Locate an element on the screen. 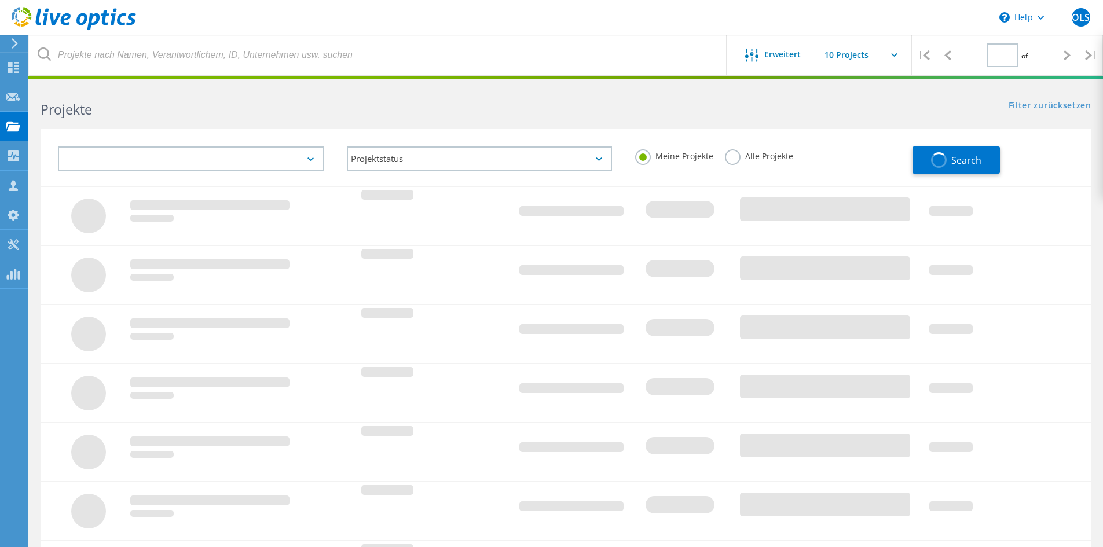  label: Meine Projekte is located at coordinates (674, 155).